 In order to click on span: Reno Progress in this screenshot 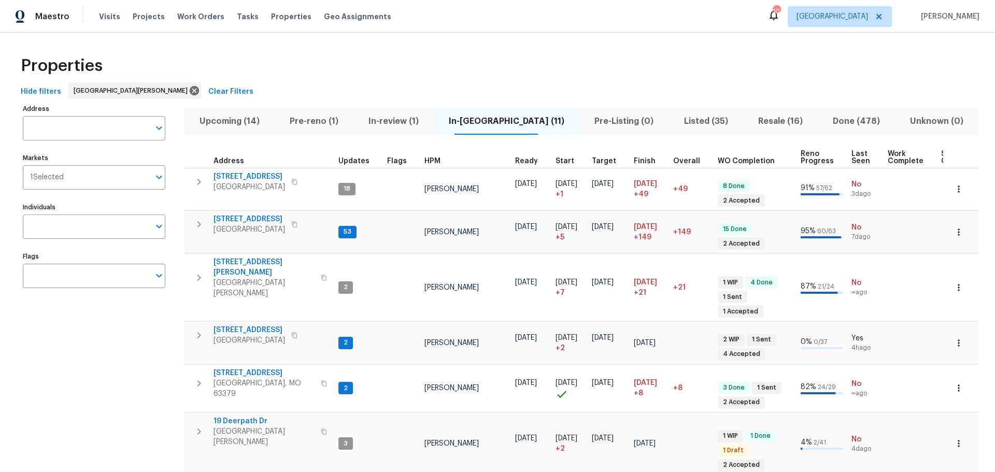, I will do `click(817, 158)`.